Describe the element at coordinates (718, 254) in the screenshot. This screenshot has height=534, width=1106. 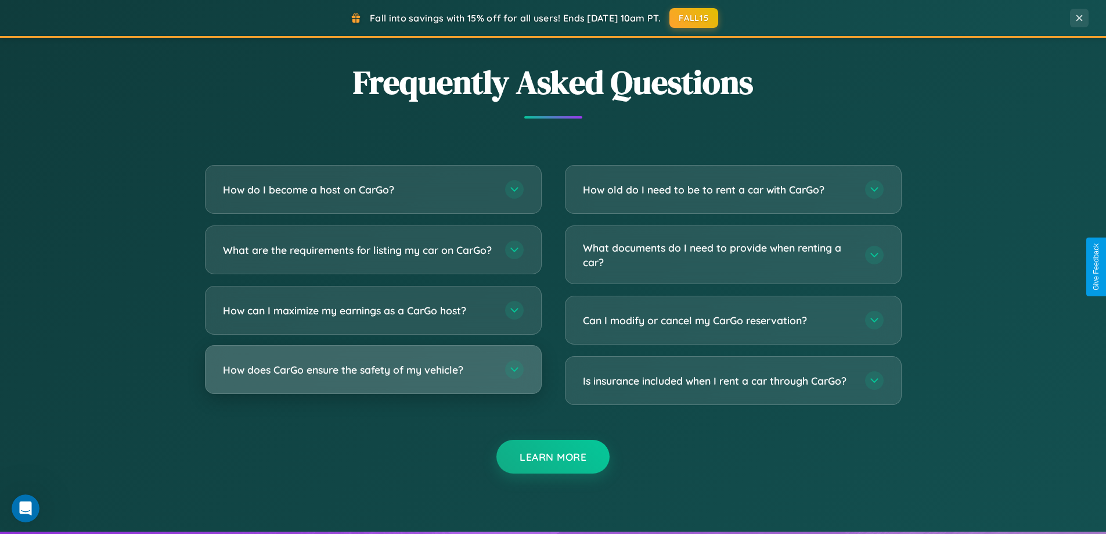
I see `h3: What documents do I need to provide when renting a car?` at that location.